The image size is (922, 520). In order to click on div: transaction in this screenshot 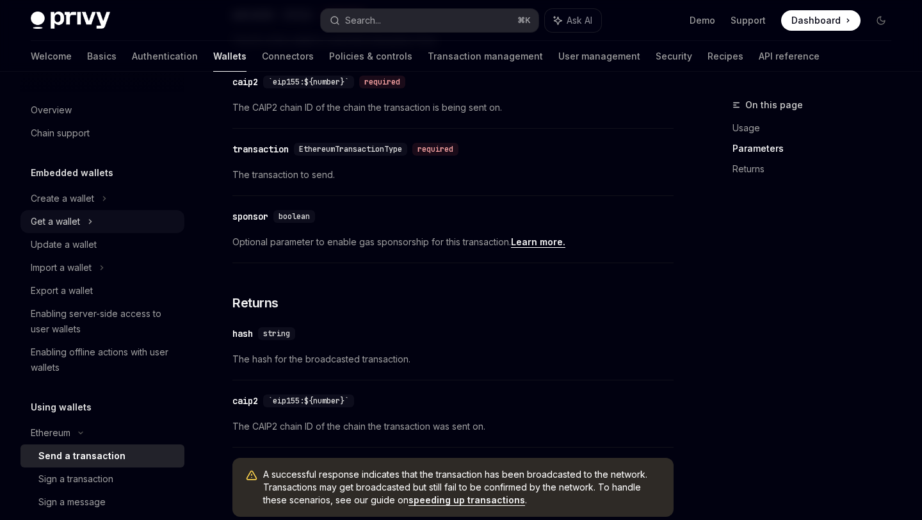, I will do `click(260, 149)`.